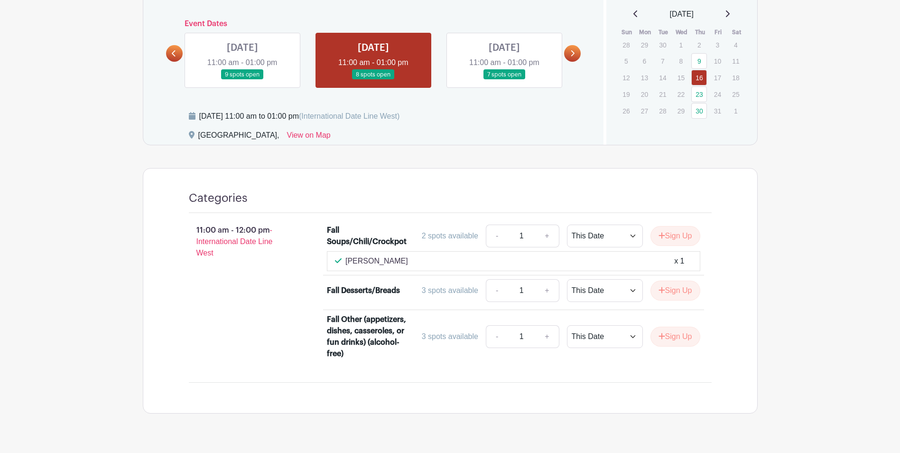 This screenshot has width=900, height=453. What do you see at coordinates (717, 111) in the screenshot?
I see `p: 31` at bounding box center [717, 111].